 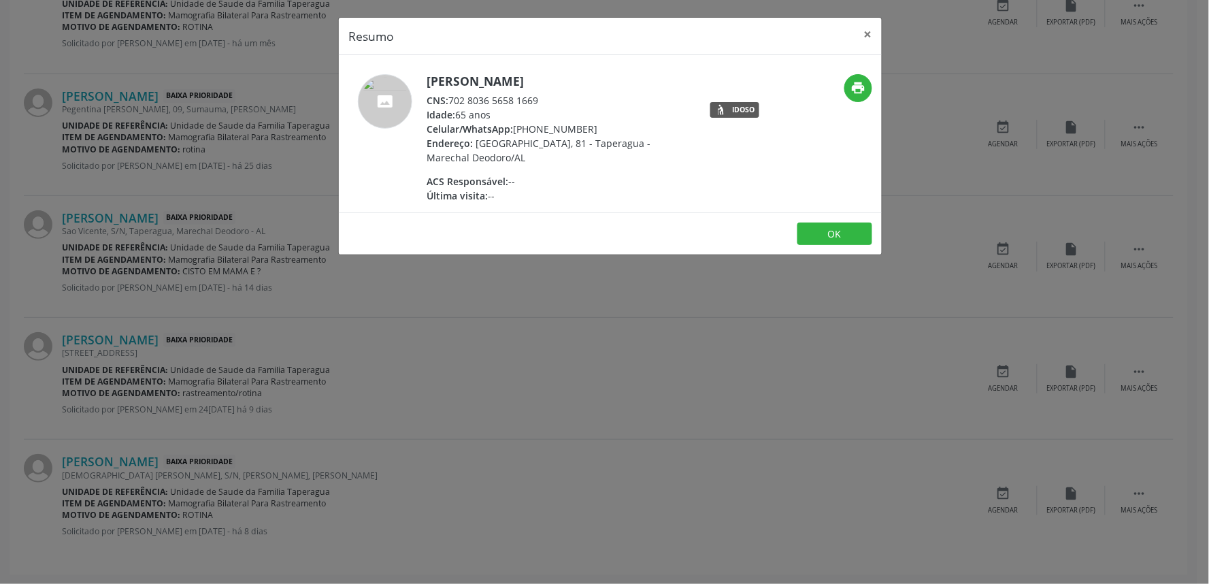 What do you see at coordinates (558, 100) in the screenshot?
I see `div: 702 8036 5658 1669` at bounding box center [558, 100].